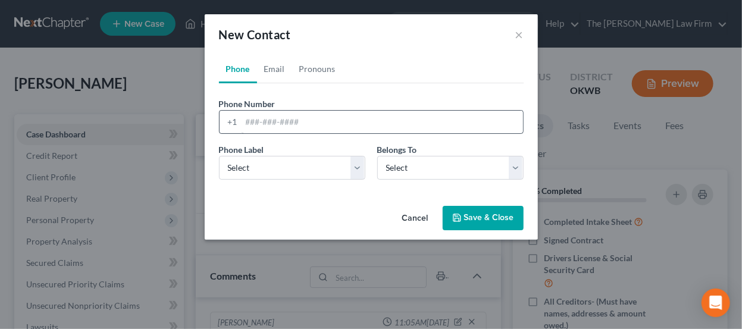 The height and width of the screenshot is (329, 742). Describe the element at coordinates (483, 218) in the screenshot. I see `button: Save & Close` at that location.